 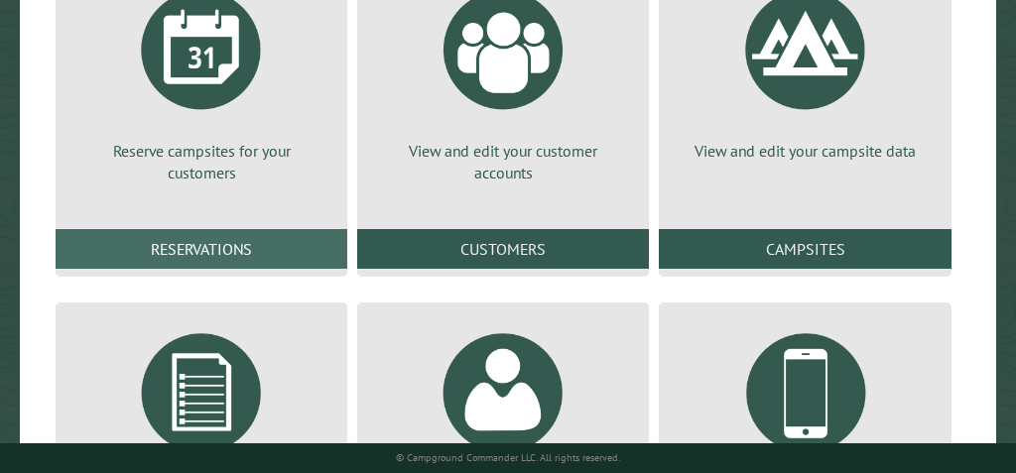 What do you see at coordinates (805, 151) in the screenshot?
I see `p: View and edit your campsite data` at bounding box center [805, 151].